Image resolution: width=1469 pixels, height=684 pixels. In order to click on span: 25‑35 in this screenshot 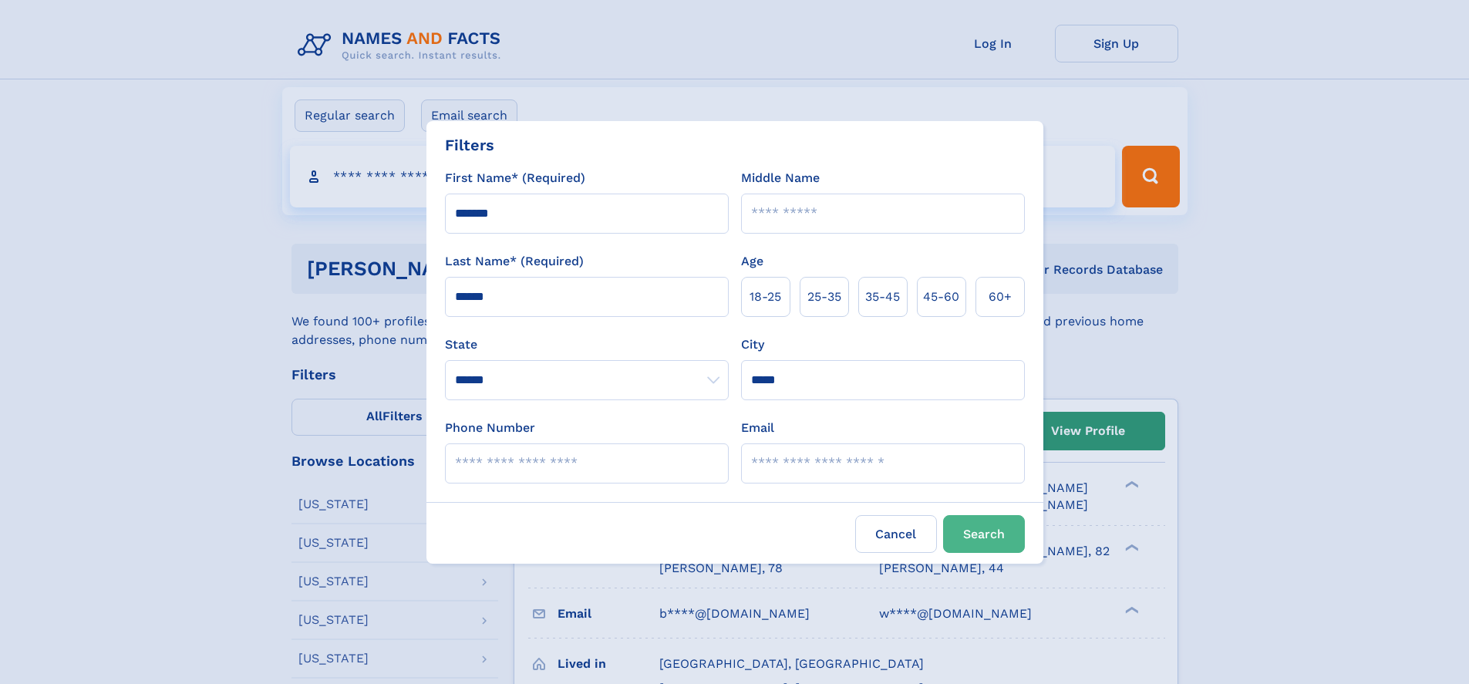, I will do `click(824, 297)`.